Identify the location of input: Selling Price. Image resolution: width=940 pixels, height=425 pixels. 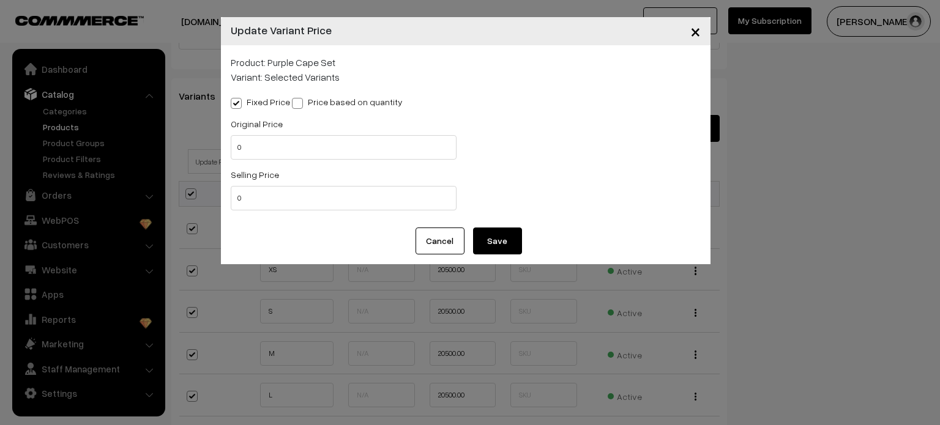
(343, 198).